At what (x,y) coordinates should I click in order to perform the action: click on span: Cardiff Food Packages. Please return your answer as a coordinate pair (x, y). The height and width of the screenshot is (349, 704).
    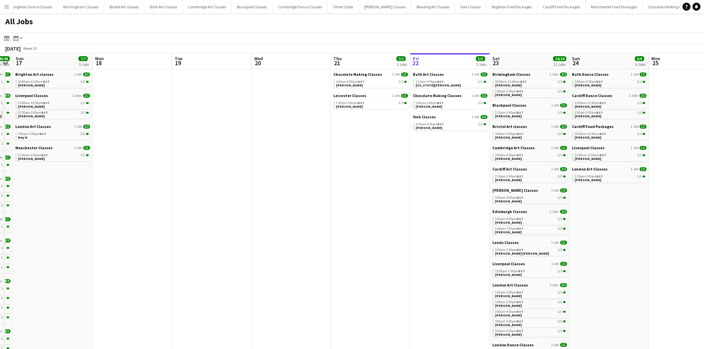
    Looking at the image, I should click on (593, 126).